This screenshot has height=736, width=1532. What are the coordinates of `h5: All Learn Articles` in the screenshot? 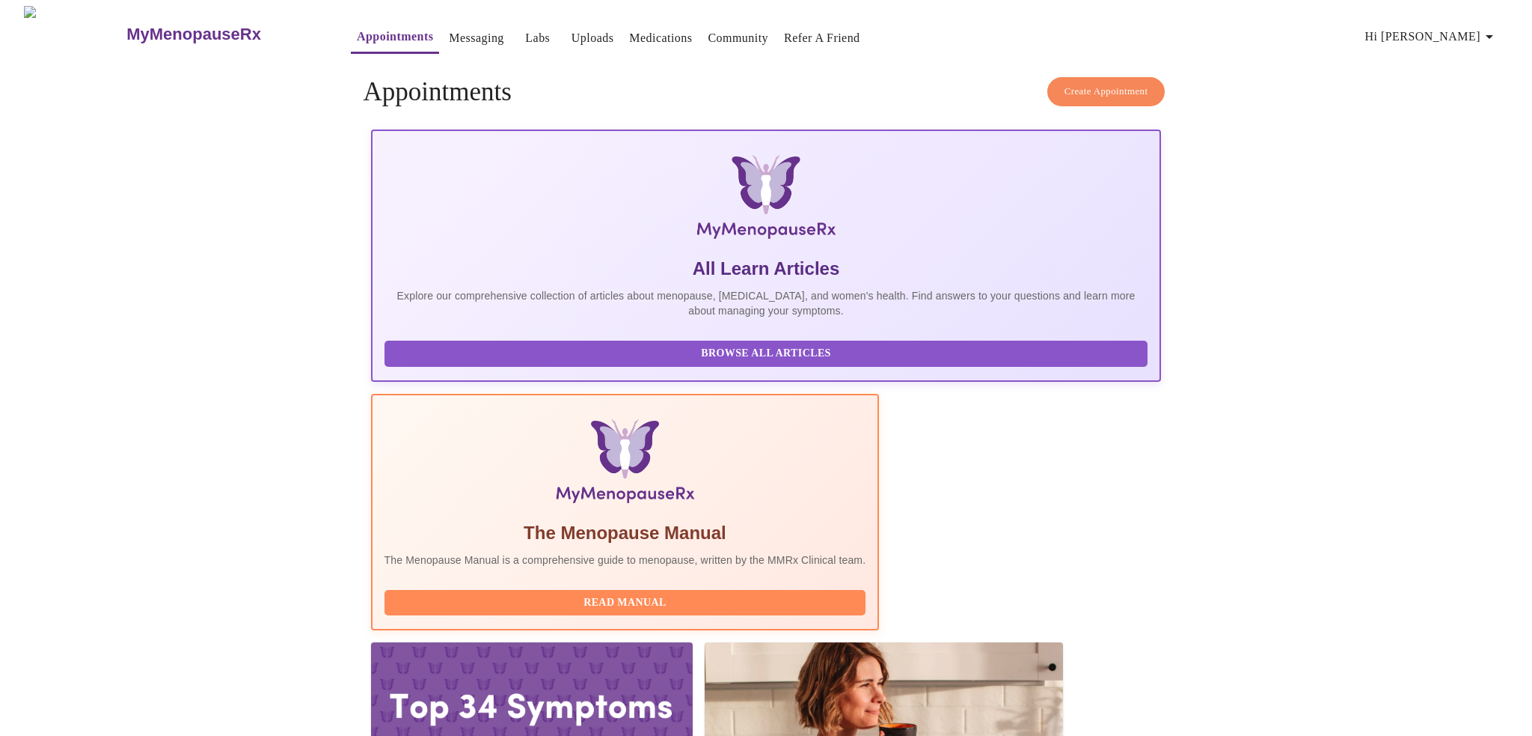 It's located at (766, 269).